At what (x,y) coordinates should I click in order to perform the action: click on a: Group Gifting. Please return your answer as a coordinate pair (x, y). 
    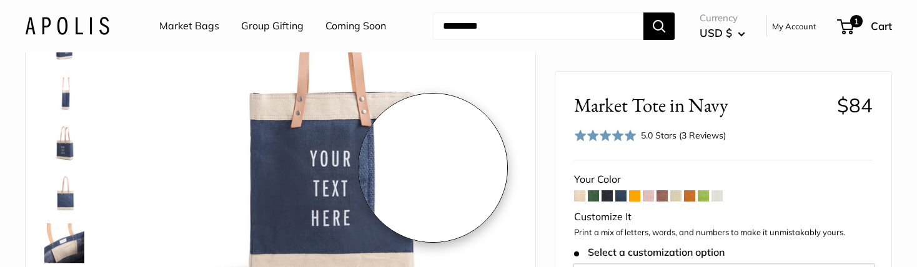
    Looking at the image, I should click on (272, 26).